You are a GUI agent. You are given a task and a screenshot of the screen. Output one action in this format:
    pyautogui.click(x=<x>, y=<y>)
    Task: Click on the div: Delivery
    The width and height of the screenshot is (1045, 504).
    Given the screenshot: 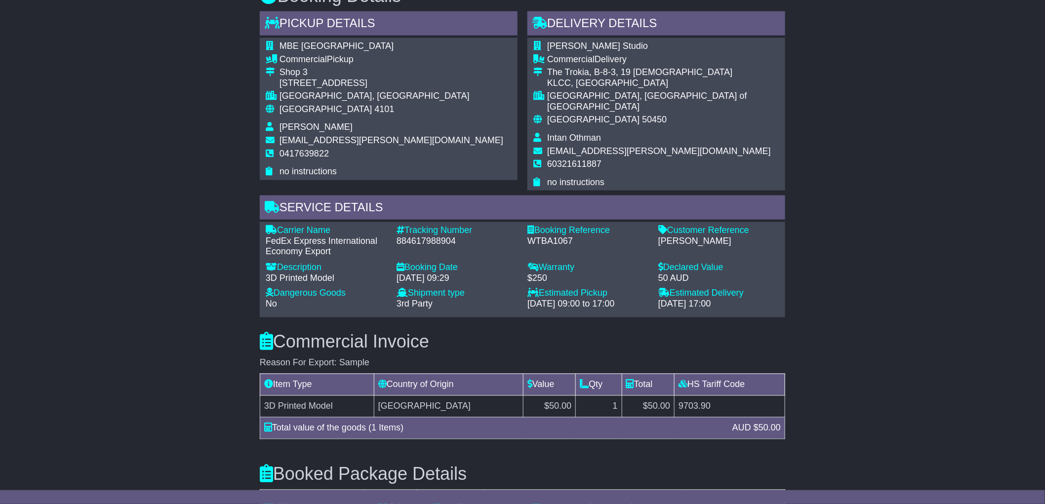 What is the action you would take?
    pyautogui.click(x=663, y=60)
    